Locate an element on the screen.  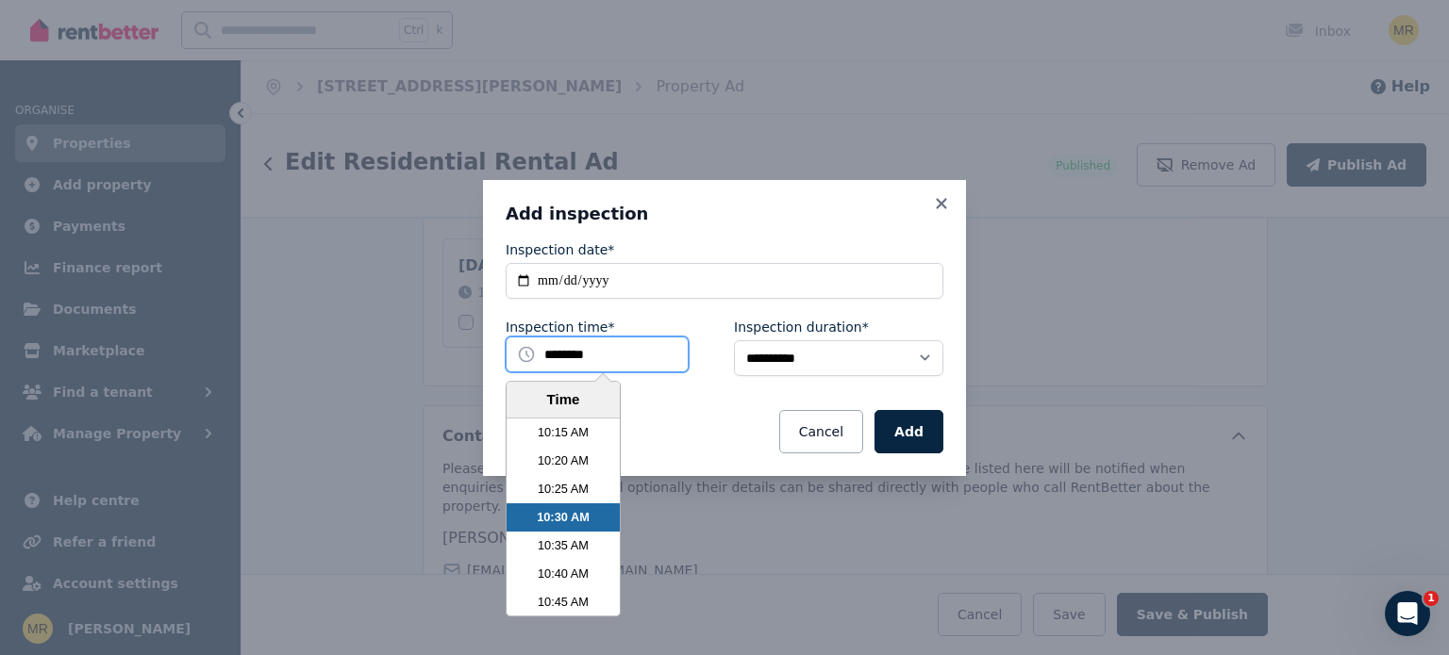
button: Add is located at coordinates (908, 432).